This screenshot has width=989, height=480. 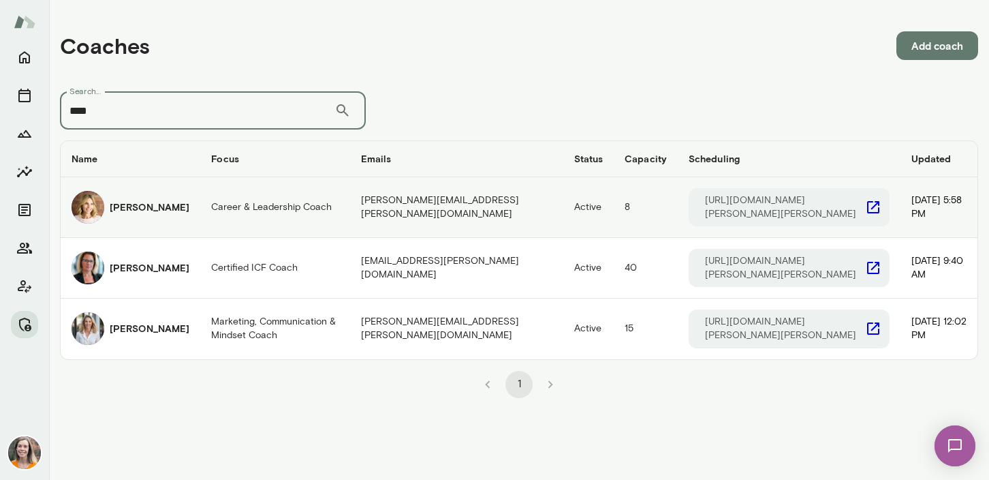 I want to click on img: Jennifer Palazzo, so click(x=88, y=328).